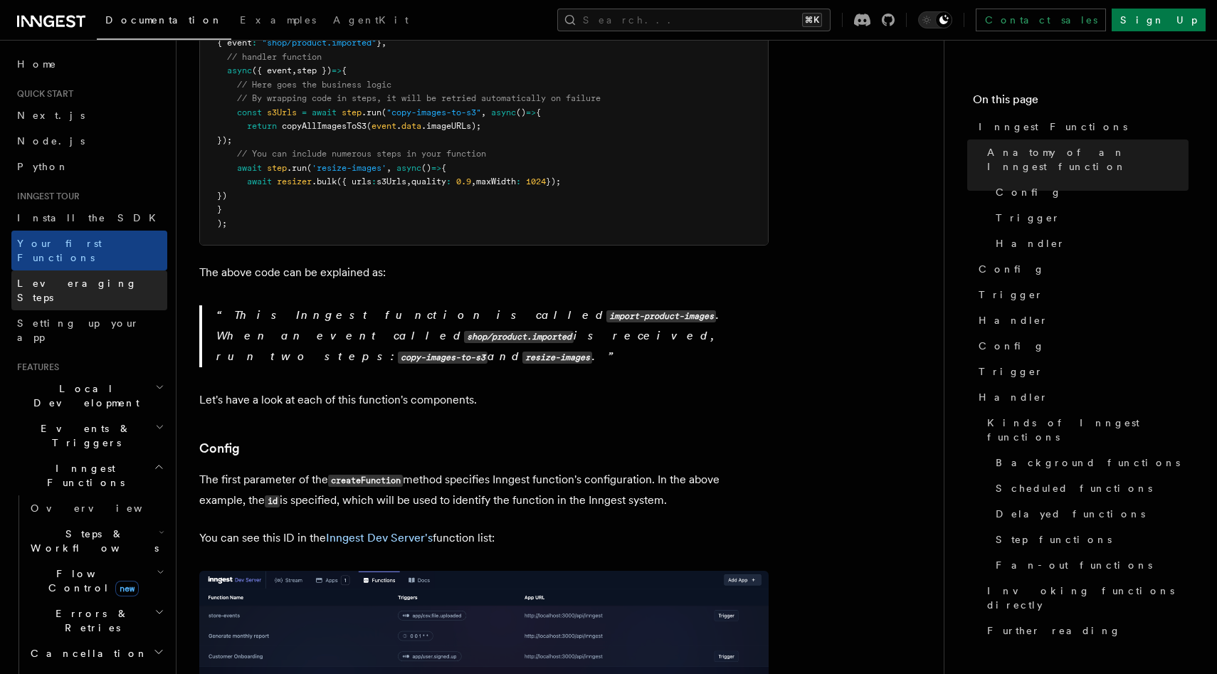  What do you see at coordinates (59, 250) in the screenshot?
I see `span: Your first Functions` at bounding box center [59, 250].